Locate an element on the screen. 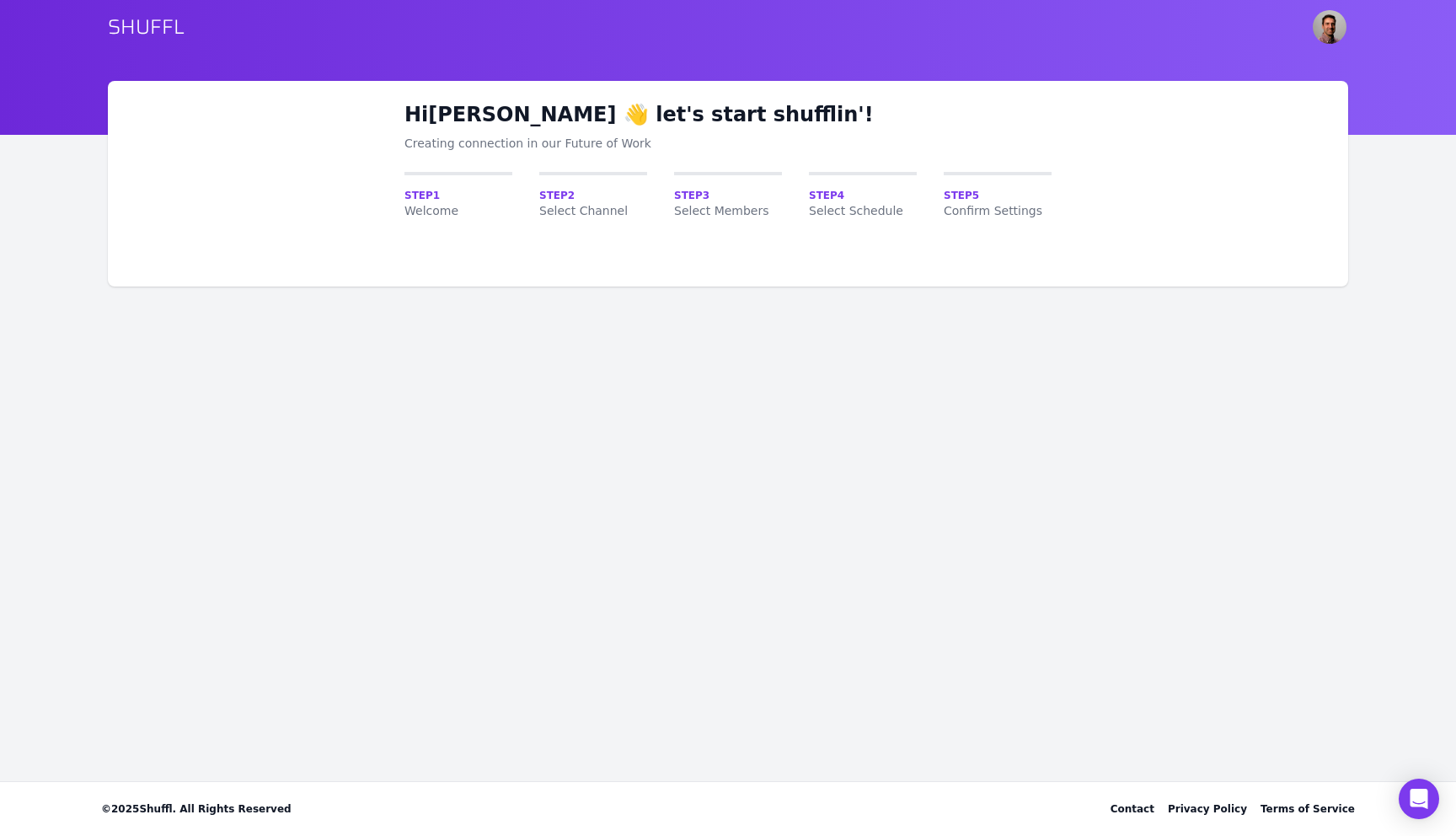  span: Select Schedule is located at coordinates (863, 210).